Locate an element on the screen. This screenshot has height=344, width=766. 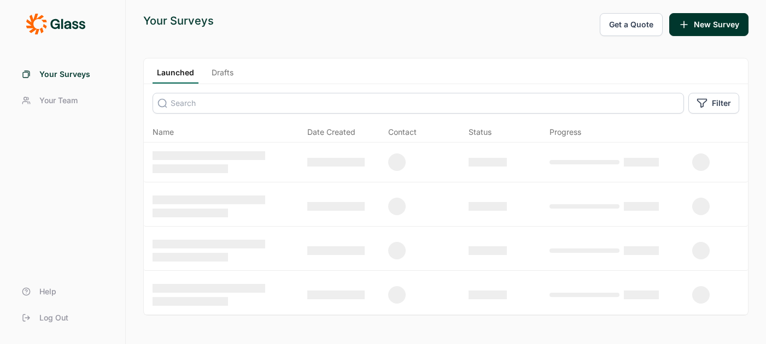
span: Filter is located at coordinates (721, 103).